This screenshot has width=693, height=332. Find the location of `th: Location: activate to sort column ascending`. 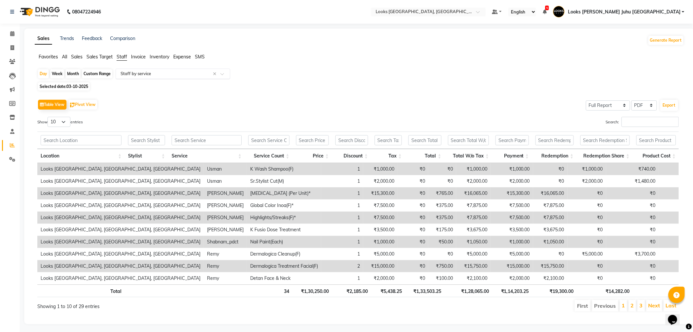

th: Location: activate to sort column ascending is located at coordinates (81, 156).